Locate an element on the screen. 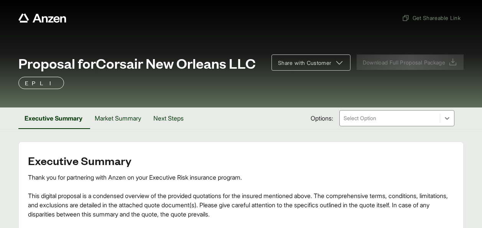  span: Get Shareable Link is located at coordinates (431, 18).